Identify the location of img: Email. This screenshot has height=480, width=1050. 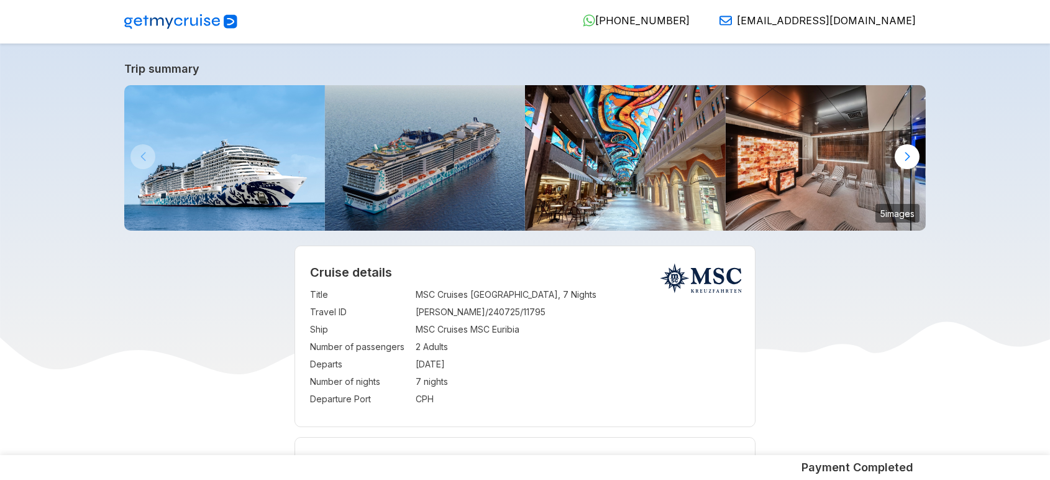
(726, 21).